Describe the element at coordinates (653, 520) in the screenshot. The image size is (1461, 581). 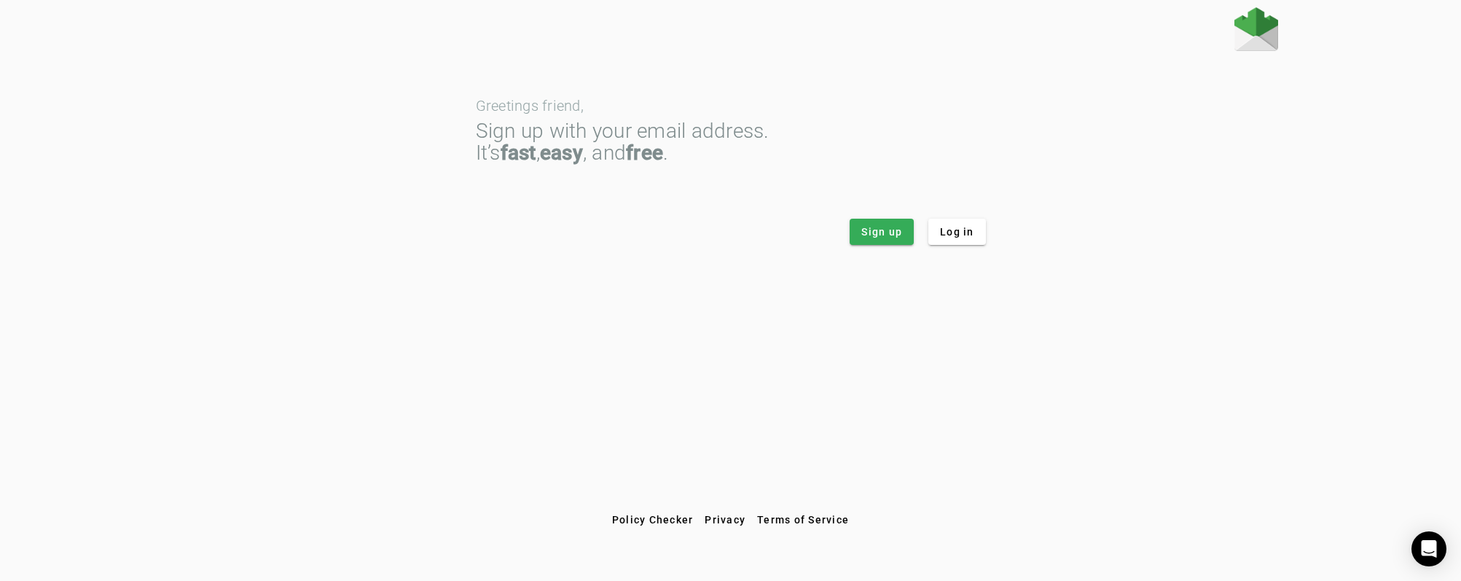
I see `span: Policy Checker` at that location.